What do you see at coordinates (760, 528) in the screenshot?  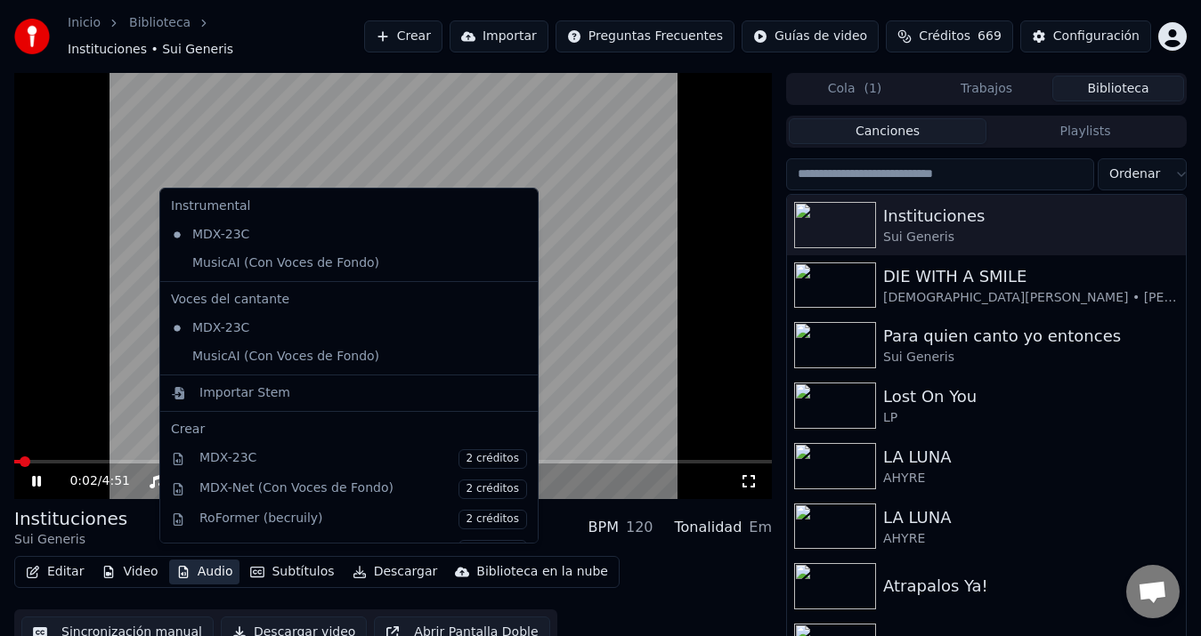 I see `div: Em` at bounding box center [760, 528].